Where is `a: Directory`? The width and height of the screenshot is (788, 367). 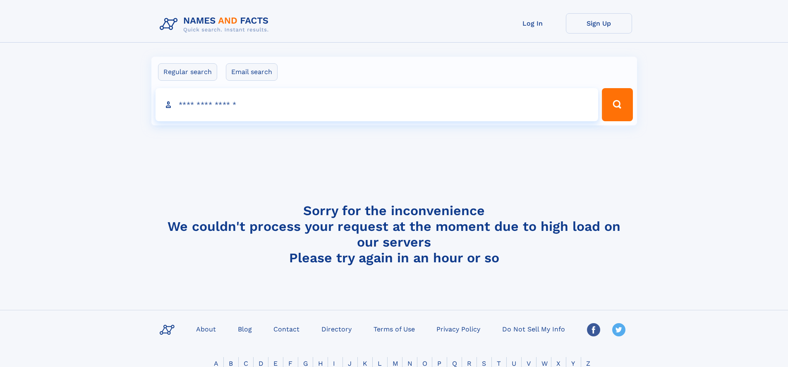
a: Directory is located at coordinates (336, 328).